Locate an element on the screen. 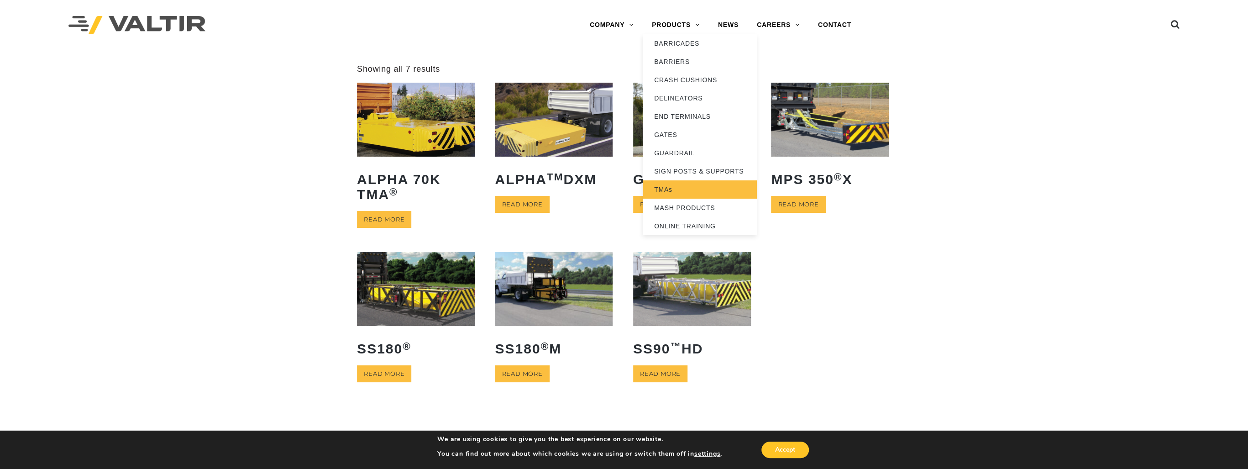  a: Read more about “ALPHATM DXM” is located at coordinates (522, 204).